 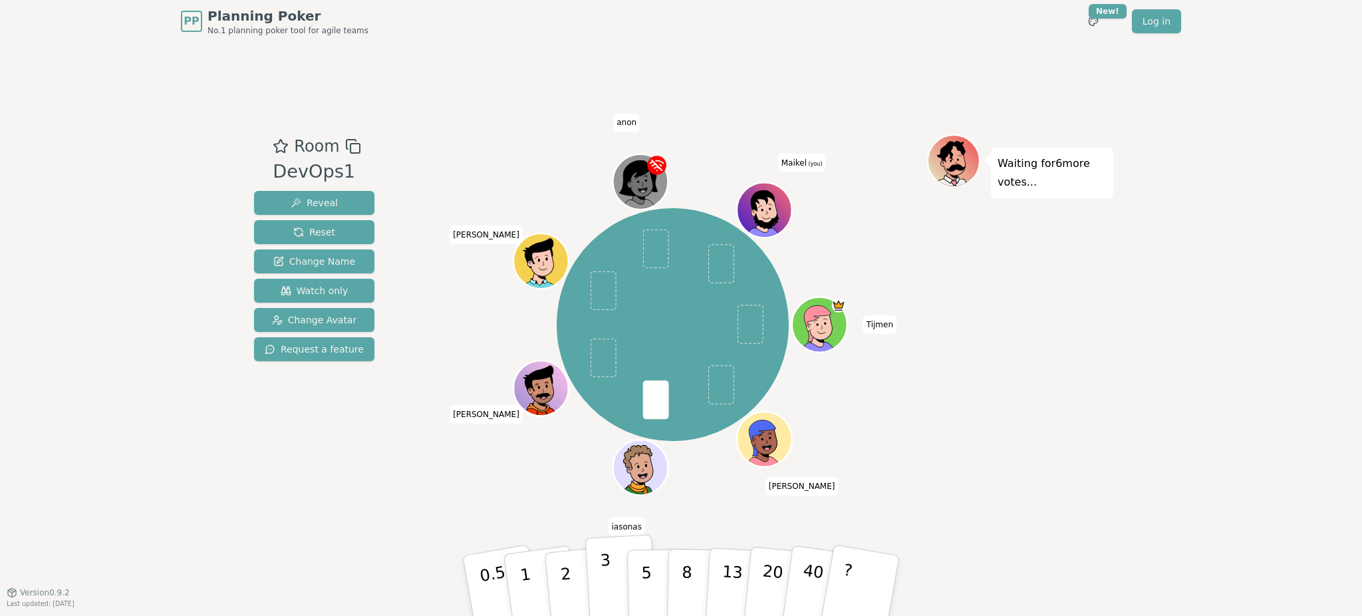 What do you see at coordinates (314, 203) in the screenshot?
I see `button: Reveal` at bounding box center [314, 203].